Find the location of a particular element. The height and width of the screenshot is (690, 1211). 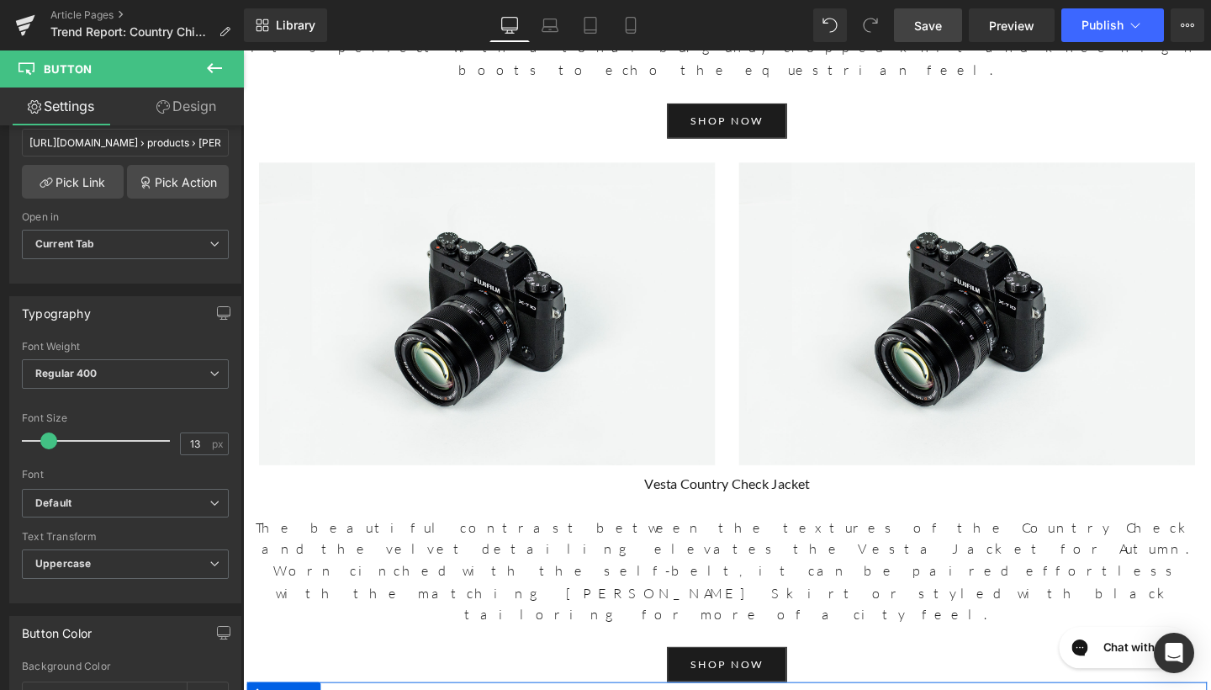

button: Undo is located at coordinates (830, 25).